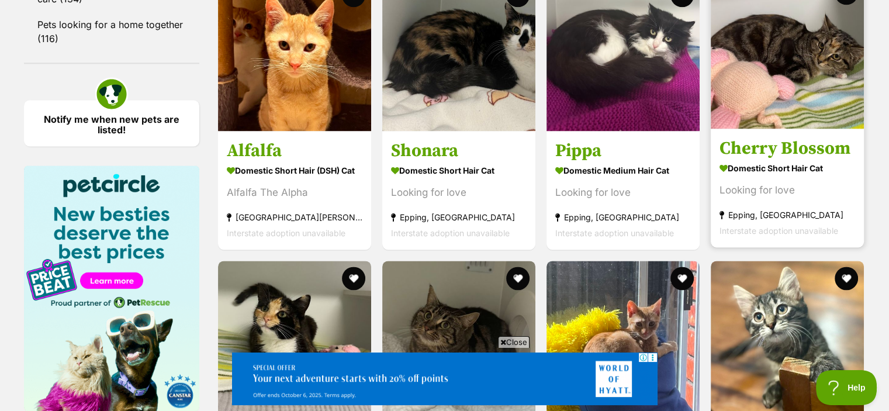 This screenshot has width=889, height=411. Describe the element at coordinates (112, 288) in the screenshot. I see `img: Pet Circle promo banner` at that location.